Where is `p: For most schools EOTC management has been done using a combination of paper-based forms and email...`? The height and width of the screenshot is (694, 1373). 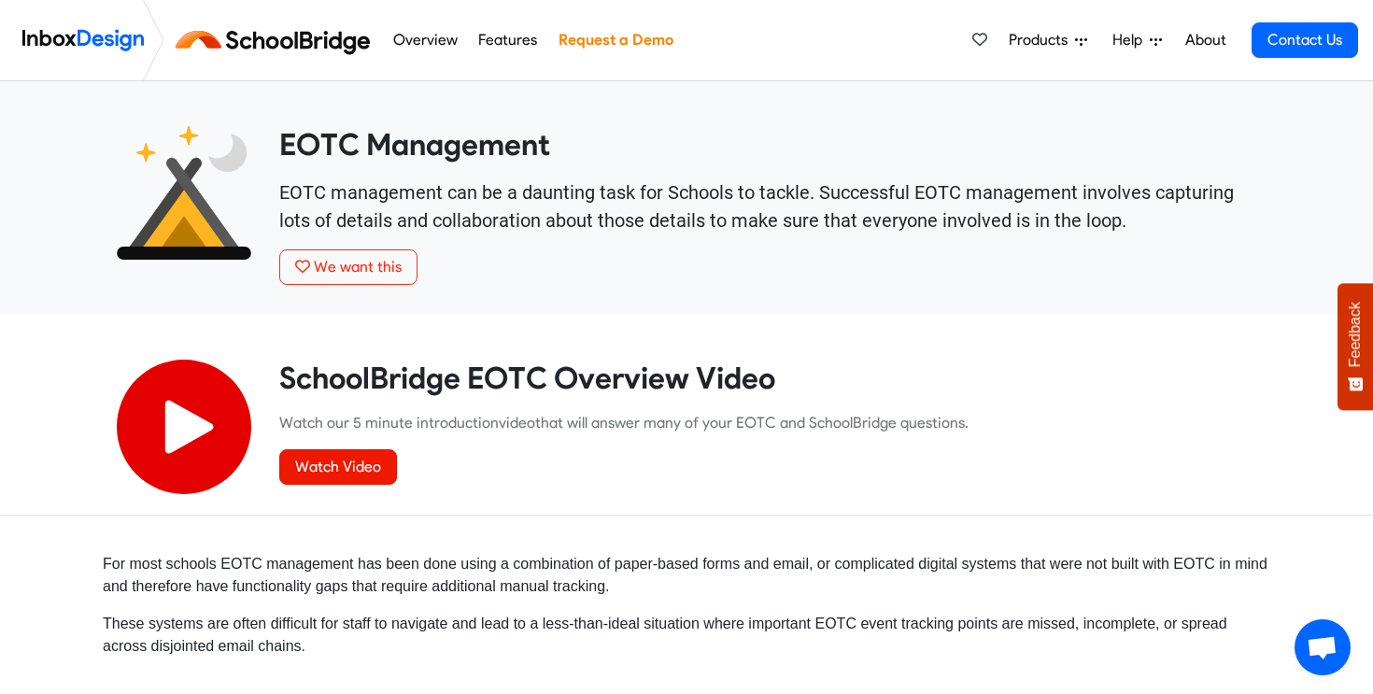 p: For most schools EOTC management has been done using a combination of paper-based forms and email... is located at coordinates (686, 575).